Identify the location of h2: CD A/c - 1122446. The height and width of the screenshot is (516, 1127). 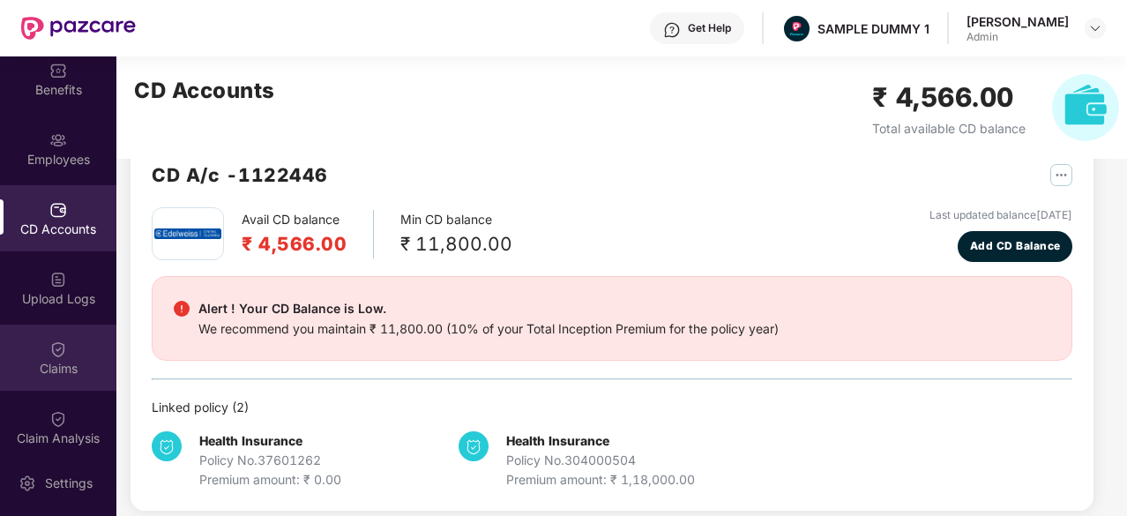
(240, 175).